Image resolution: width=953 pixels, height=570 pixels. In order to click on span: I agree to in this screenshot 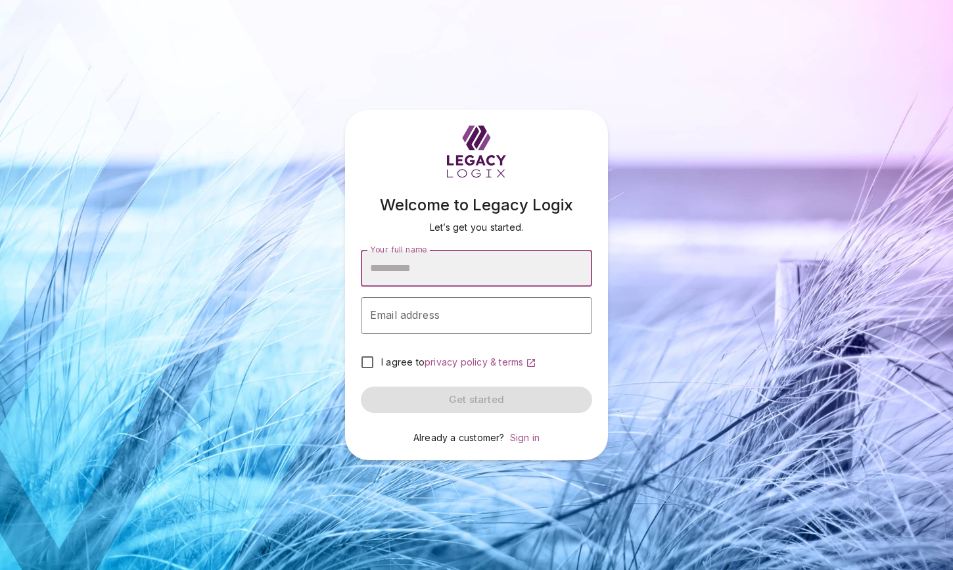, I will do `click(403, 362)`.